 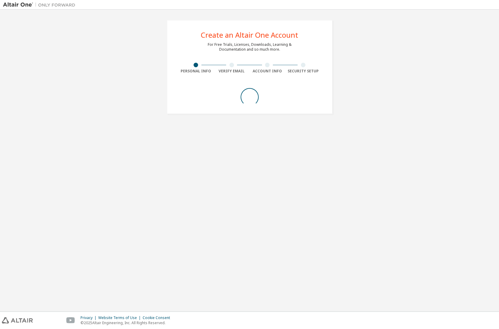 I want to click on div: Cookie Consent, so click(x=158, y=318).